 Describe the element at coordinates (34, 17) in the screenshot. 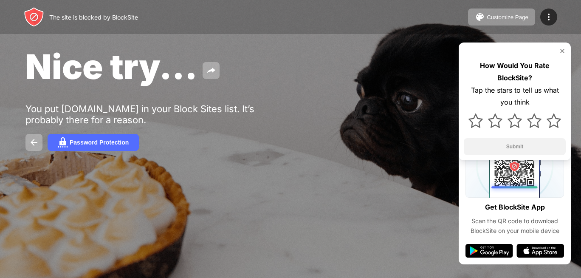

I see `img: header-logo.svg` at that location.